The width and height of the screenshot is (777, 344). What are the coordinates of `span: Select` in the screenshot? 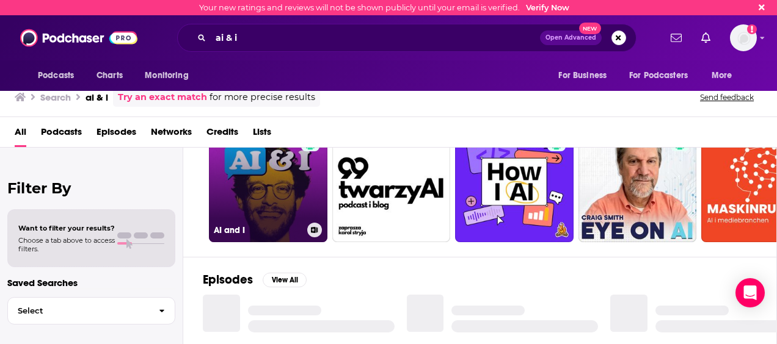 It's located at (78, 311).